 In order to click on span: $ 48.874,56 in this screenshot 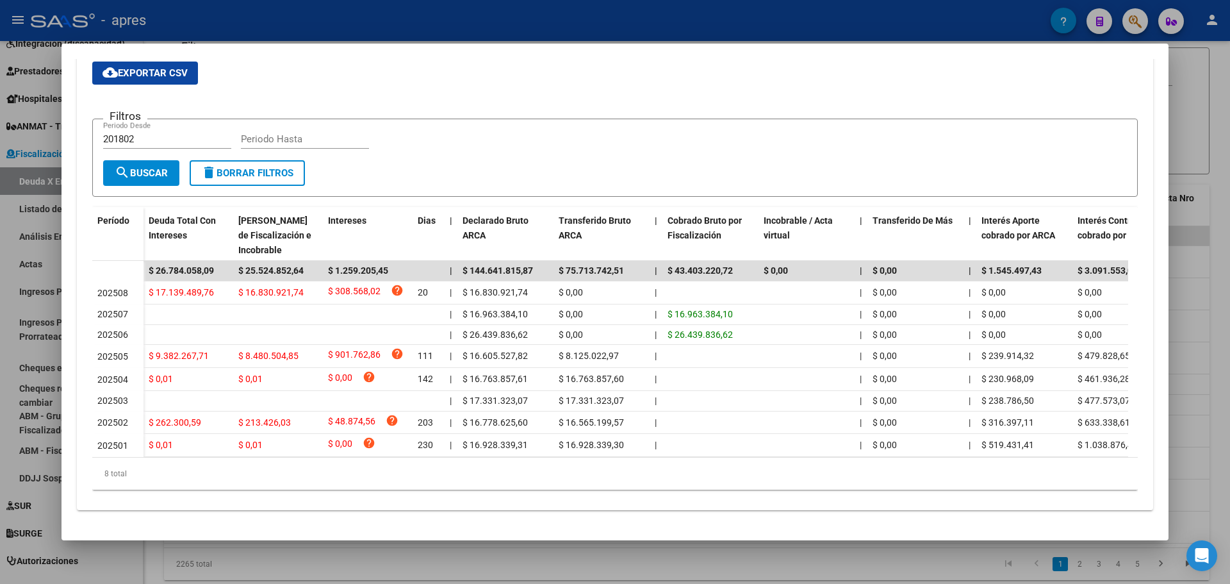, I will do `click(352, 422)`.